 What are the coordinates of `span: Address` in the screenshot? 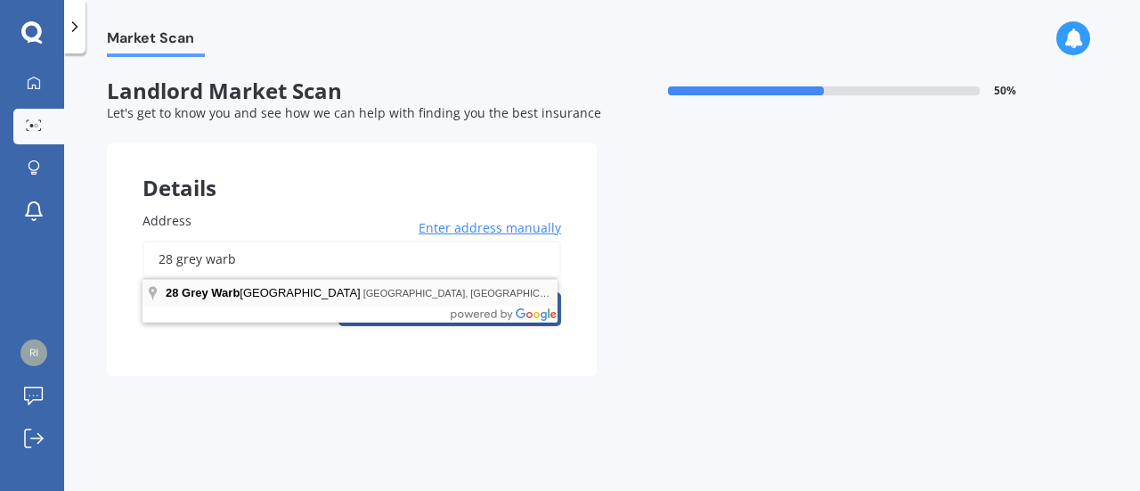 It's located at (167, 220).